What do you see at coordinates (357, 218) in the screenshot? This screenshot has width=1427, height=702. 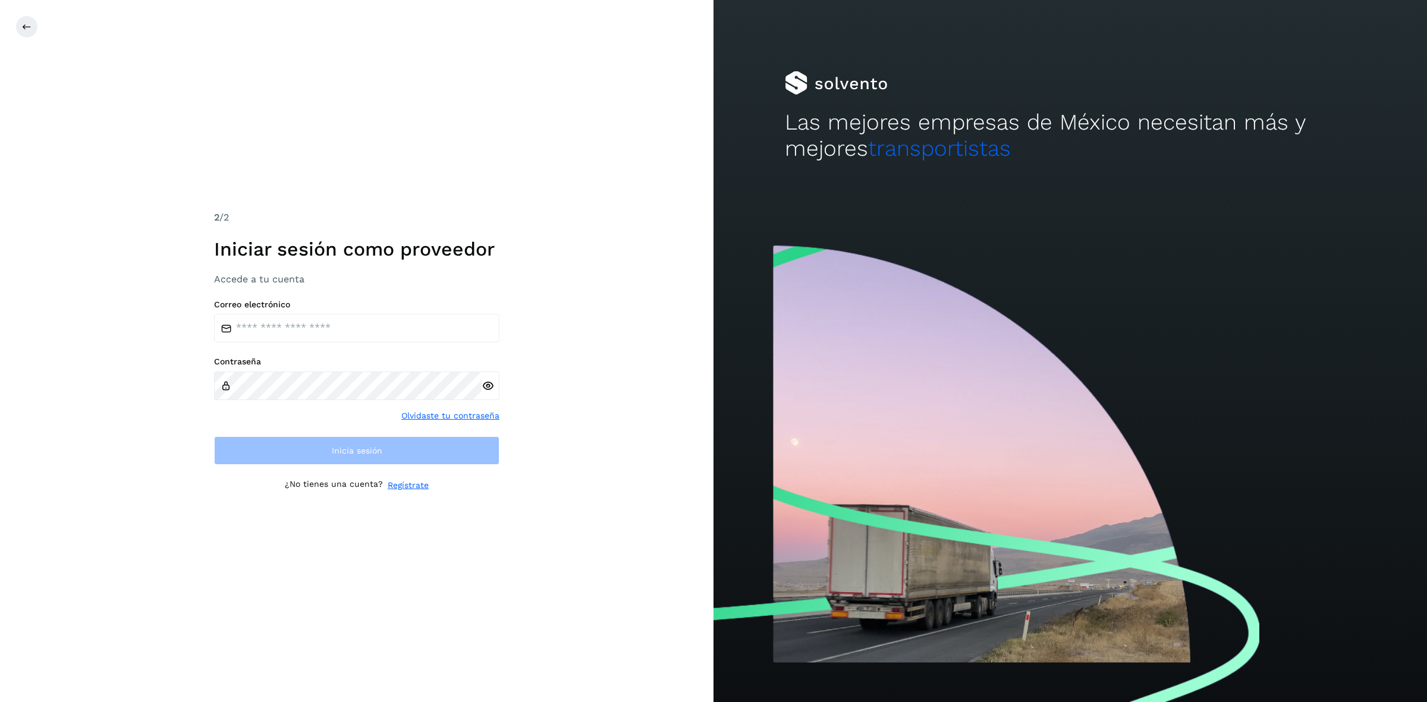 I see `div: /2` at bounding box center [357, 218].